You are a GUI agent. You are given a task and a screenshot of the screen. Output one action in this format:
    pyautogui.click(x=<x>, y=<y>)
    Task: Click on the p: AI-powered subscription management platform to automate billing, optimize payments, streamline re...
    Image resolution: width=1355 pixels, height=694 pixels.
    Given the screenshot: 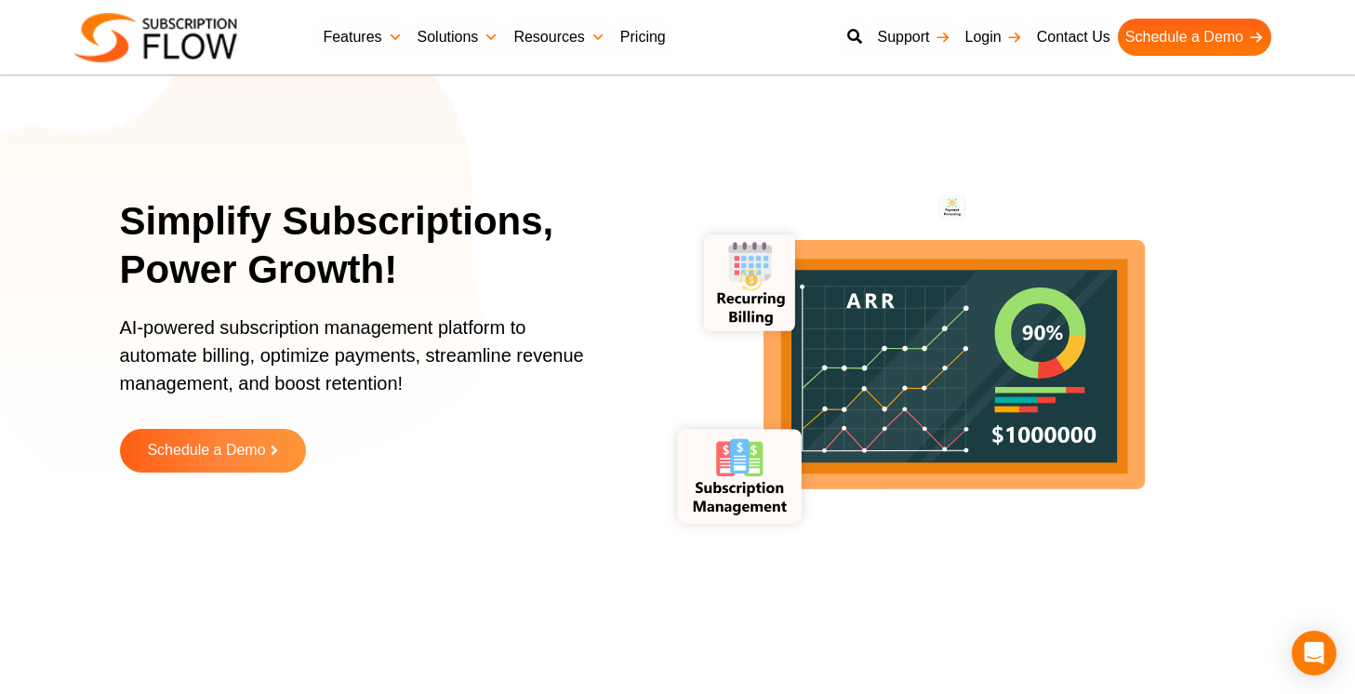 What is the action you would take?
    pyautogui.click(x=362, y=364)
    